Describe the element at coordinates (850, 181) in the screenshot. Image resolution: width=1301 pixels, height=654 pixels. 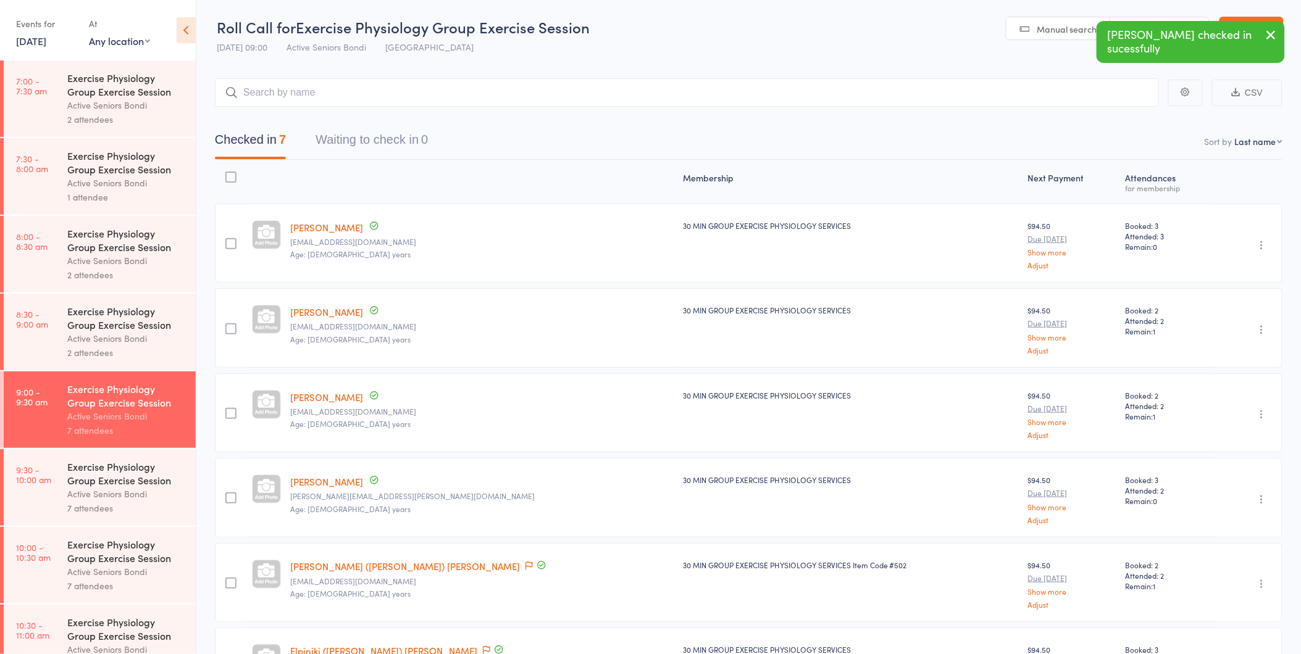
I see `div: Membership` at that location.